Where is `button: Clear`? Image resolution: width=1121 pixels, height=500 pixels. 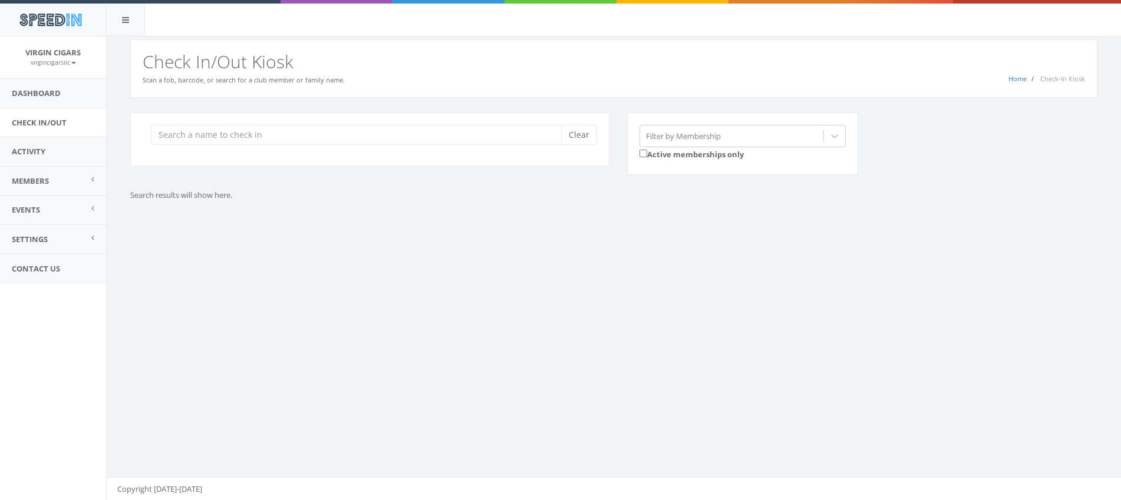 button: Clear is located at coordinates (579, 135).